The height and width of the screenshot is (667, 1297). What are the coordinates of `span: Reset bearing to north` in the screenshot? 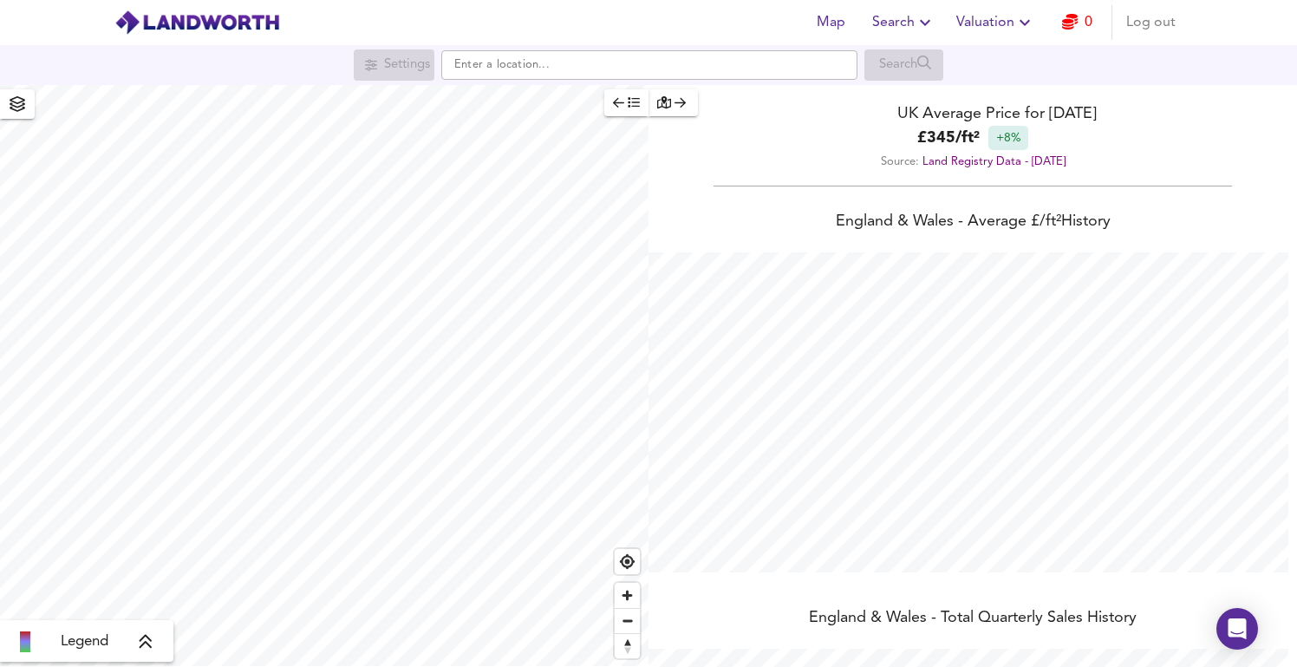 It's located at (627, 646).